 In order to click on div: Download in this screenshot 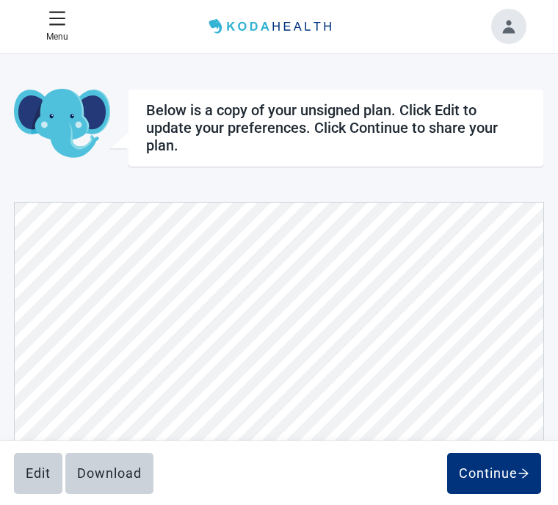, I will do `click(109, 473)`.